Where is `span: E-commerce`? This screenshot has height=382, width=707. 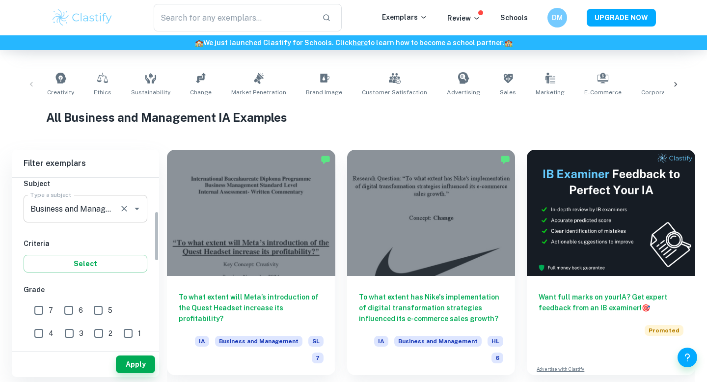
span: E-commerce is located at coordinates (603, 92).